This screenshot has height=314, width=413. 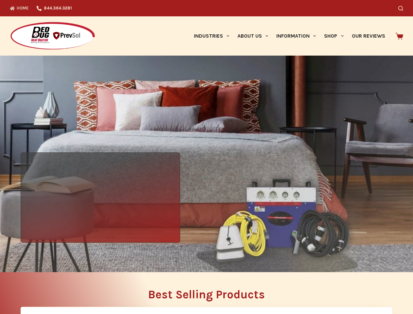 What do you see at coordinates (207, 295) in the screenshot?
I see `h2: Best Selling Products` at bounding box center [207, 295].